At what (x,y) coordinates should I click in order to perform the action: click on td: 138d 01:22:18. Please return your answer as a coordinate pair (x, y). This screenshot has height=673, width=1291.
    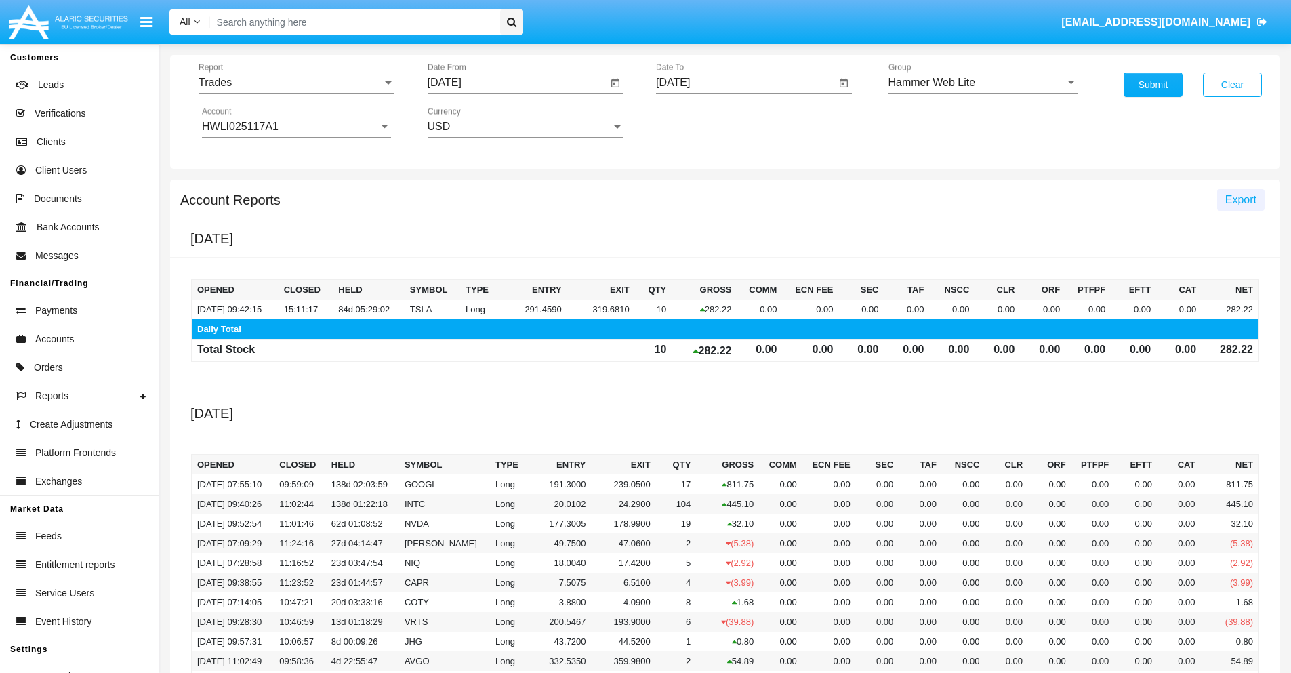
    Looking at the image, I should click on (362, 503).